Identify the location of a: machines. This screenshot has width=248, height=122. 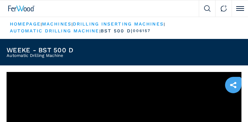
(57, 24).